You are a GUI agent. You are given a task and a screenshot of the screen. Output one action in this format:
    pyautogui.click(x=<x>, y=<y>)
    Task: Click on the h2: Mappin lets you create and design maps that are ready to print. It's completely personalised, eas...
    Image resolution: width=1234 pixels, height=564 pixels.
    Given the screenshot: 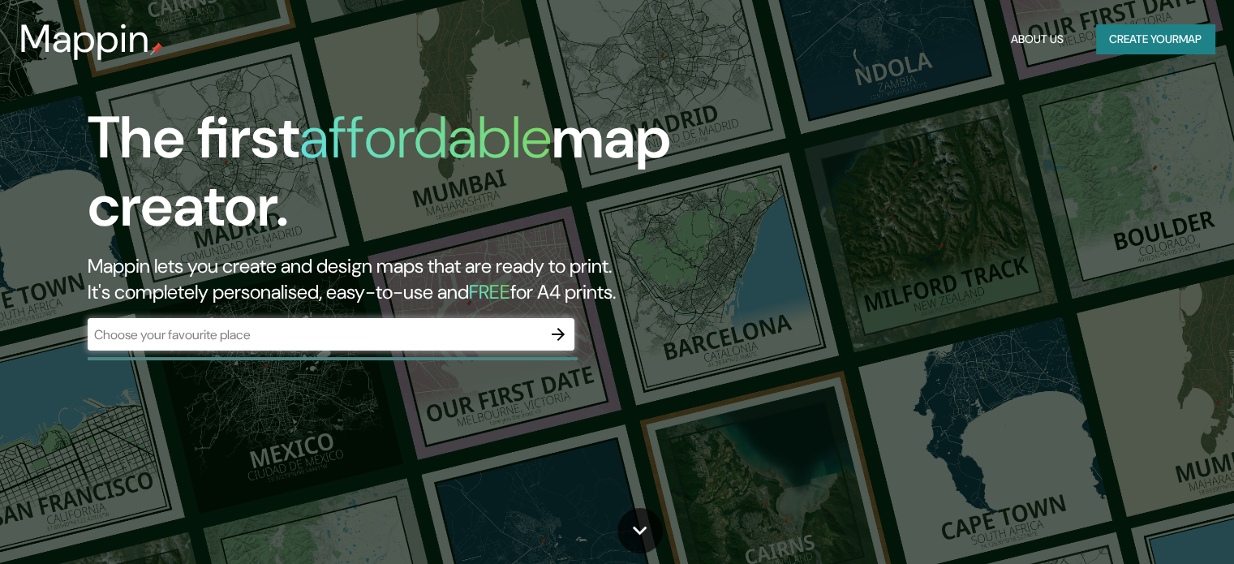 What is the action you would take?
    pyautogui.click(x=396, y=279)
    